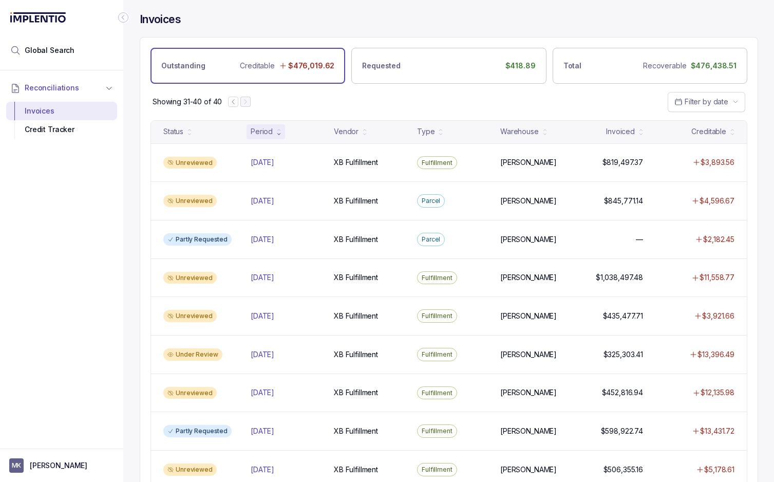 Image resolution: width=774 pixels, height=482 pixels. What do you see at coordinates (701, 102) in the screenshot?
I see `search: Date Range Picker` at bounding box center [701, 102].